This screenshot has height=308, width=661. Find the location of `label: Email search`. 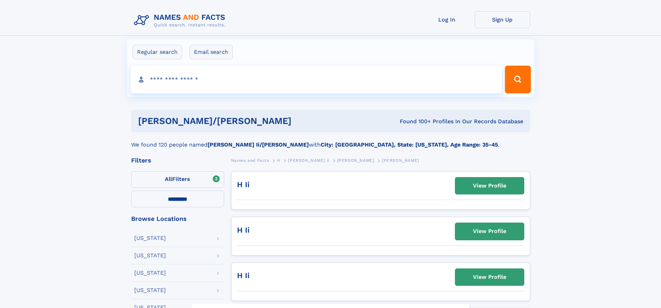

label: Email search is located at coordinates (211, 52).